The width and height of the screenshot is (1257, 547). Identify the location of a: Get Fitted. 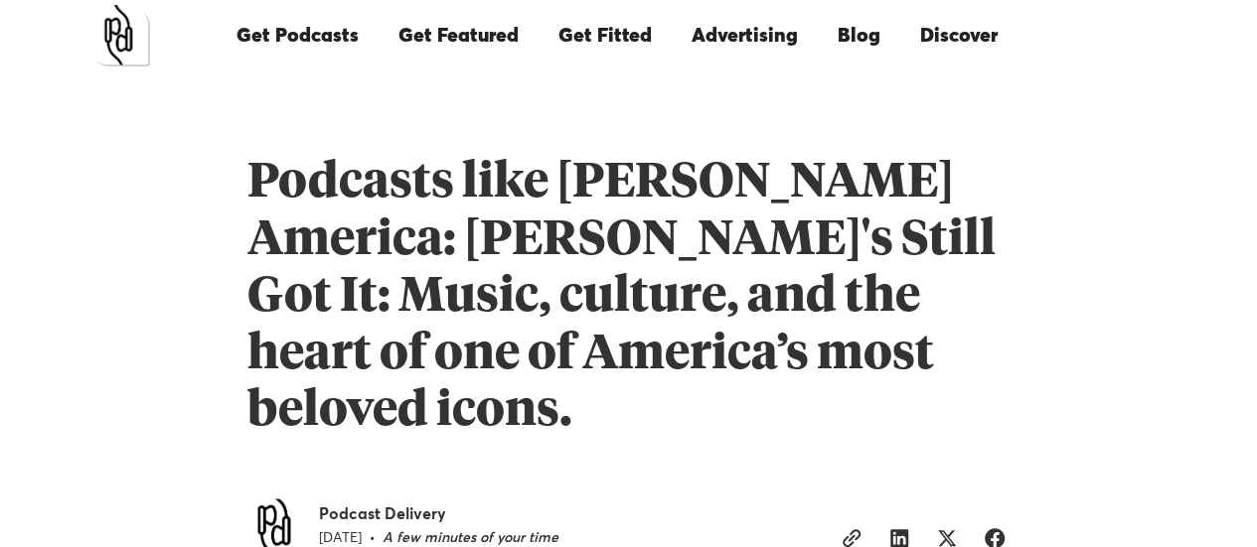
(605, 36).